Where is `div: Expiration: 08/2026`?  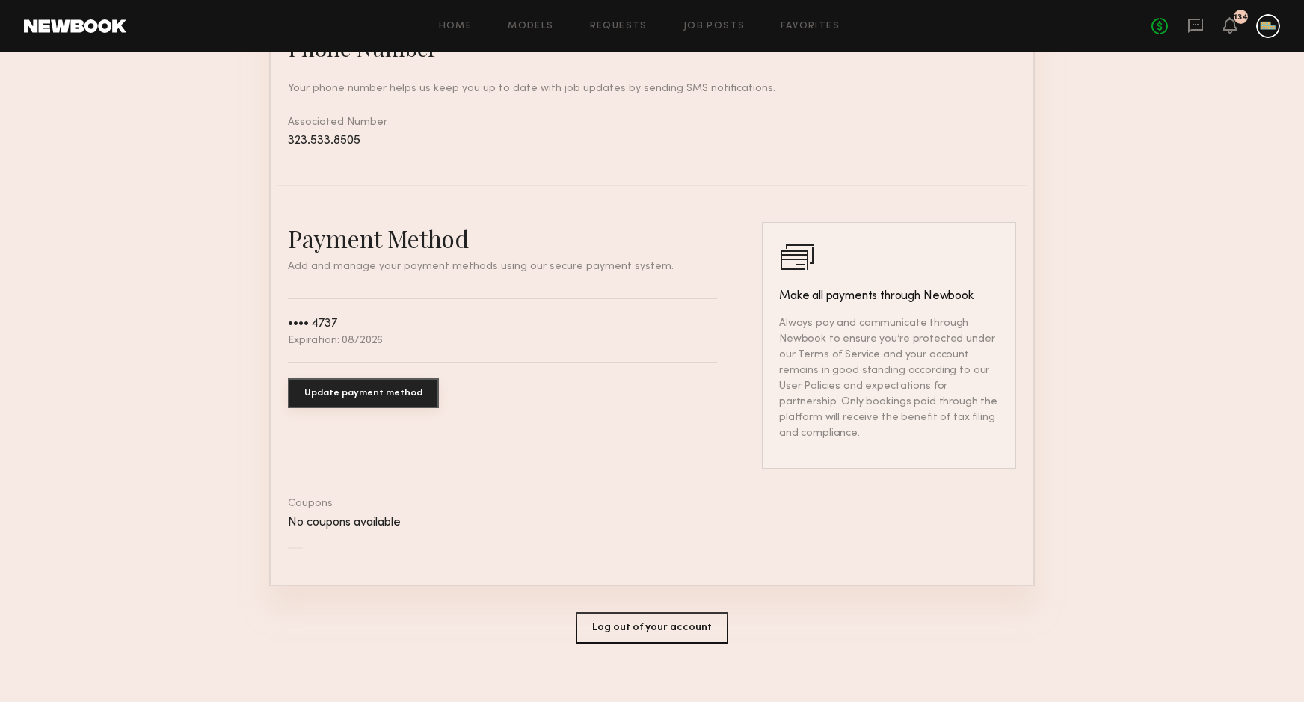 div: Expiration: 08/2026 is located at coordinates (335, 341).